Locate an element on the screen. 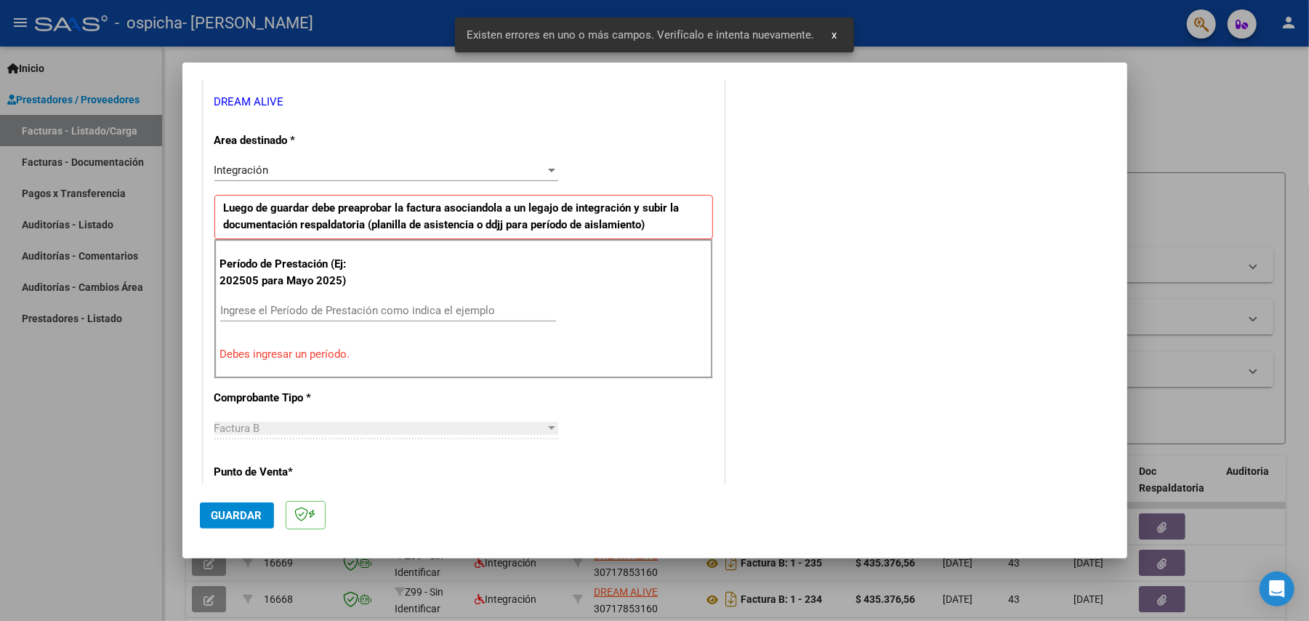 The height and width of the screenshot is (621, 1309). span: Factura B is located at coordinates (237, 428).